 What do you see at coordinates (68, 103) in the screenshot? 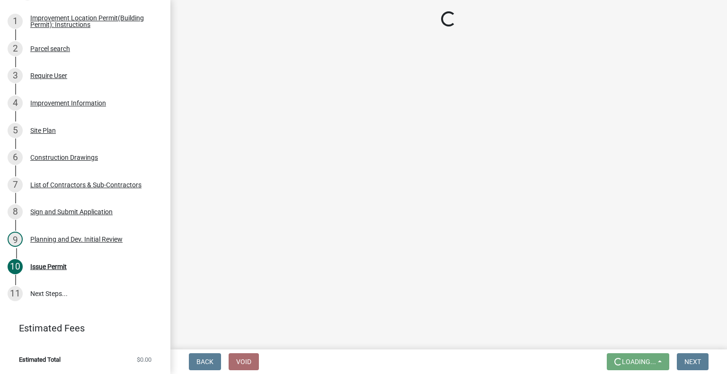
I see `div: Improvement Information` at bounding box center [68, 103].